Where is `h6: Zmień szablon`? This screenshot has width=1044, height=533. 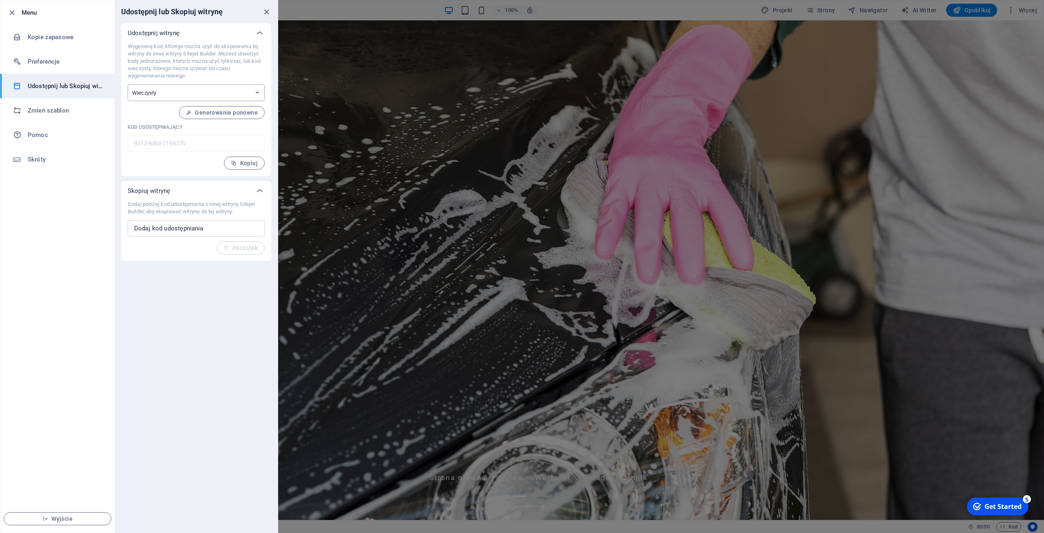
h6: Zmień szablon is located at coordinates (65, 111).